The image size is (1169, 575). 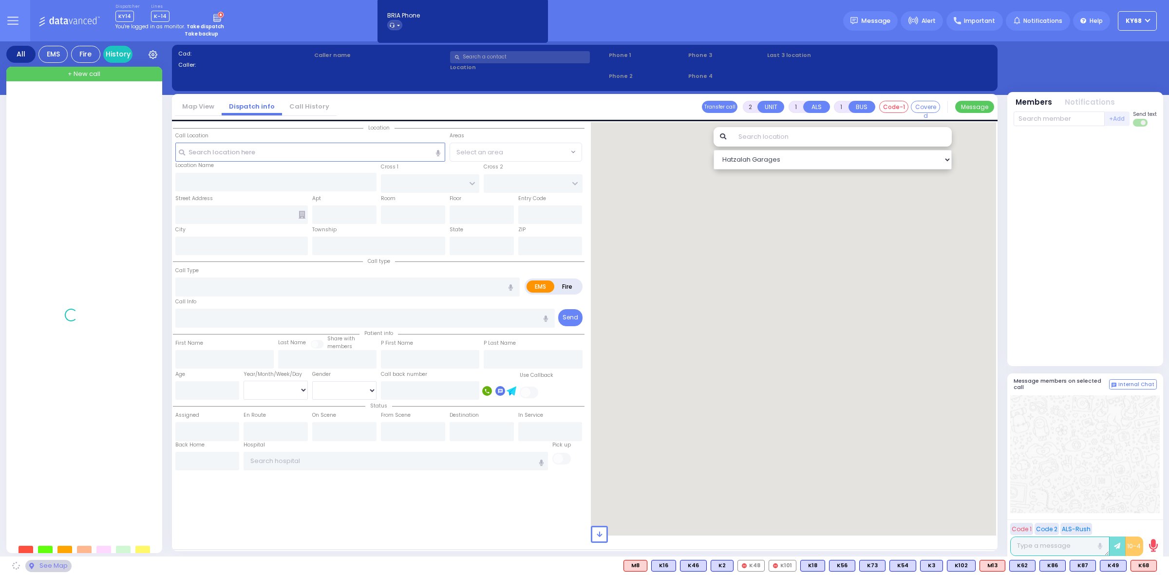 I want to click on div: K101, so click(x=782, y=566).